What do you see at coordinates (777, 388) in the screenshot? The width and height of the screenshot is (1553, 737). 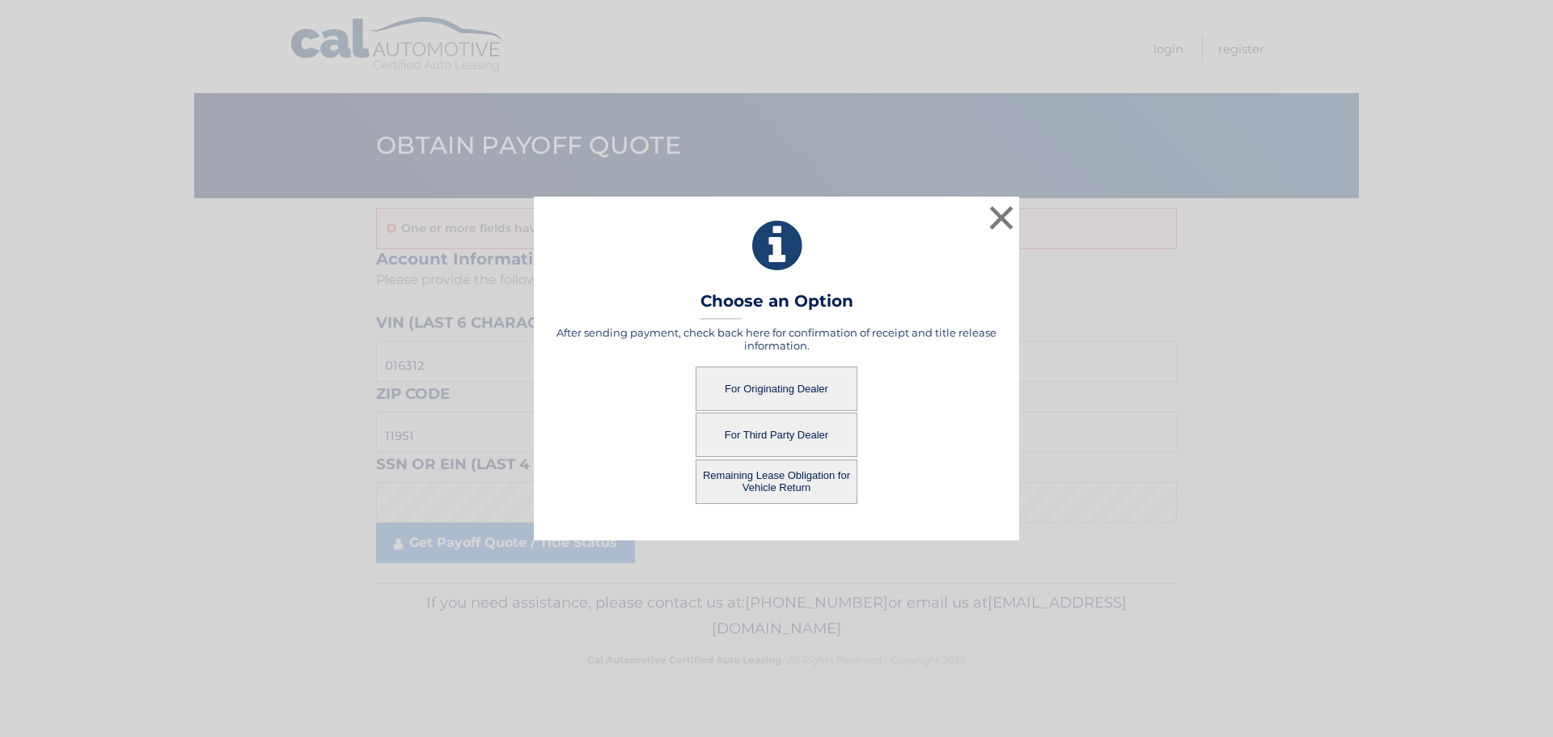 I see `button: For Originating Dealer` at bounding box center [777, 388].